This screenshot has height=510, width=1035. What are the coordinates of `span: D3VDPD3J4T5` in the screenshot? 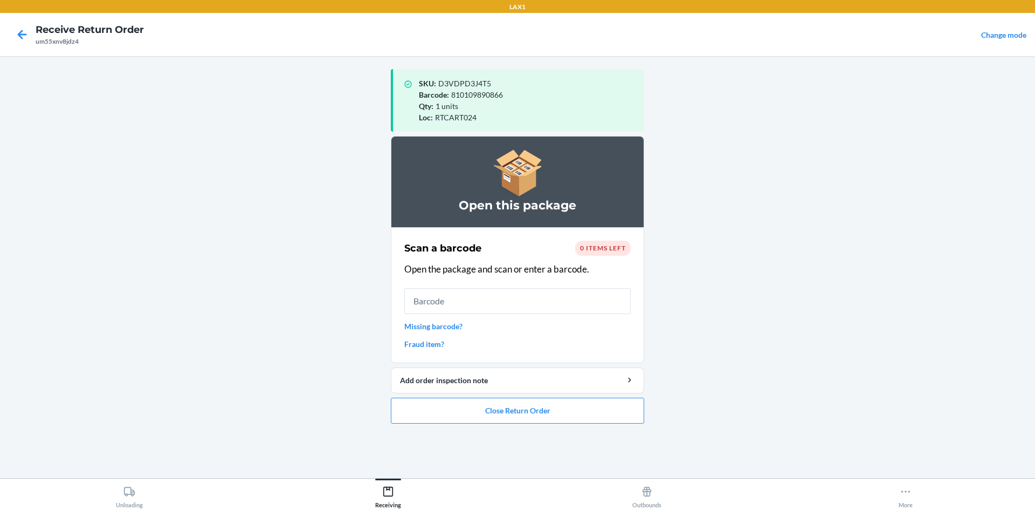 It's located at (465, 83).